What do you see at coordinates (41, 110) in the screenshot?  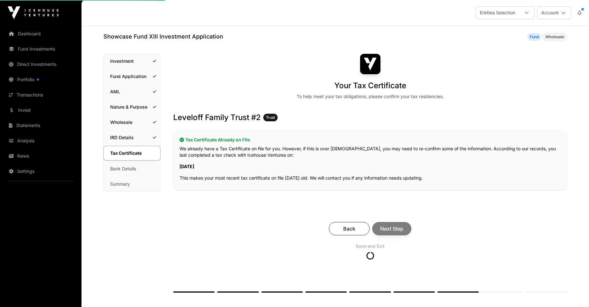 I see `a: Invest` at bounding box center [41, 110].